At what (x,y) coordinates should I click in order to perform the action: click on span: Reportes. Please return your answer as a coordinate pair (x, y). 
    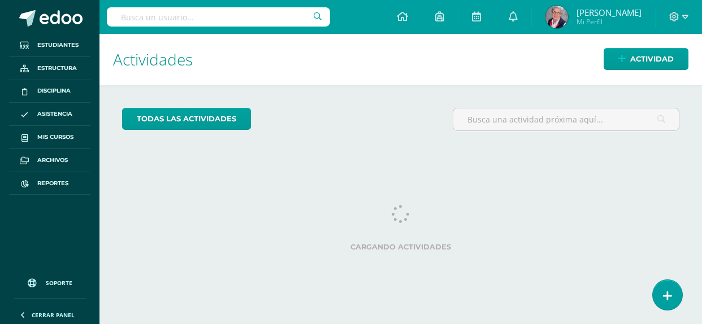
    Looking at the image, I should click on (53, 184).